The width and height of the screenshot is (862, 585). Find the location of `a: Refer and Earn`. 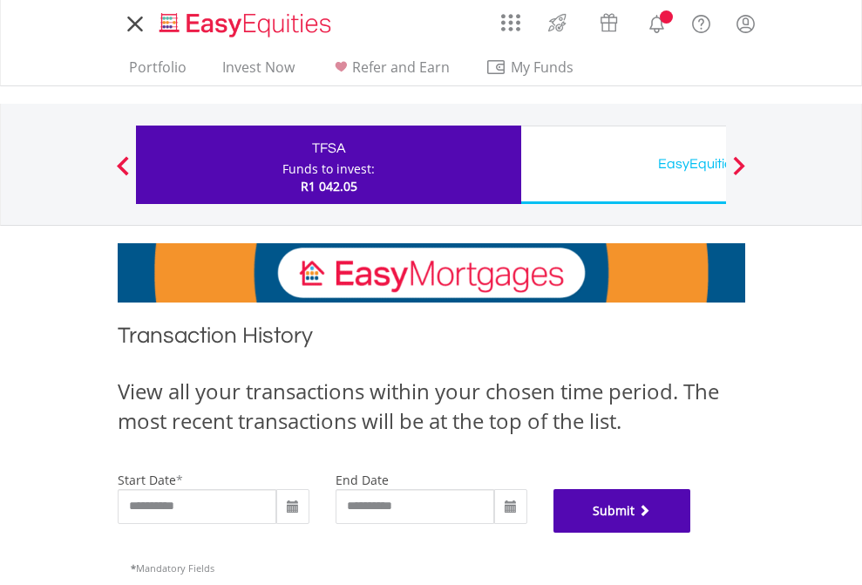

a: Refer and Earn is located at coordinates (390, 71).